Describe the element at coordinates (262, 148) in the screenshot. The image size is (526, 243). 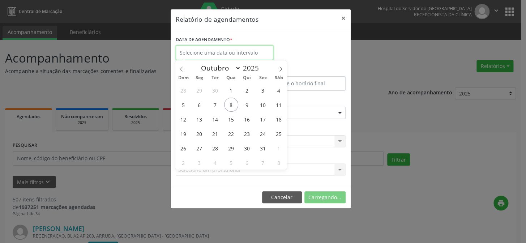
I see `span: Outubro 31, 2025` at that location.